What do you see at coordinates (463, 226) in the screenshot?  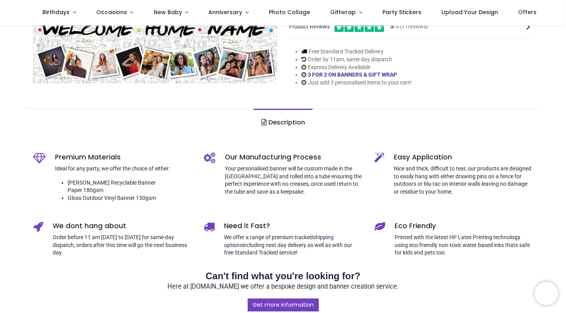 I see `h5: Eco Friendly` at bounding box center [463, 226].